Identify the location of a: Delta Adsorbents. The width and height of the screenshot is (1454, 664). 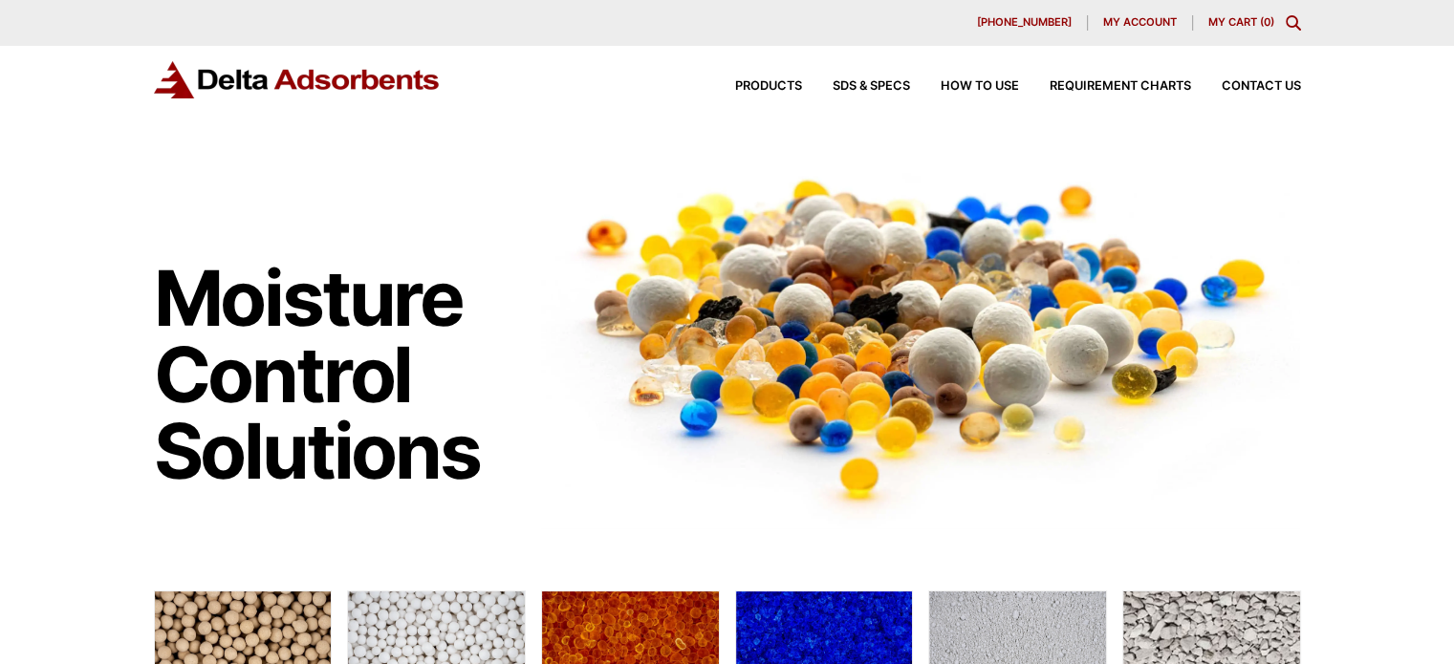
(297, 79).